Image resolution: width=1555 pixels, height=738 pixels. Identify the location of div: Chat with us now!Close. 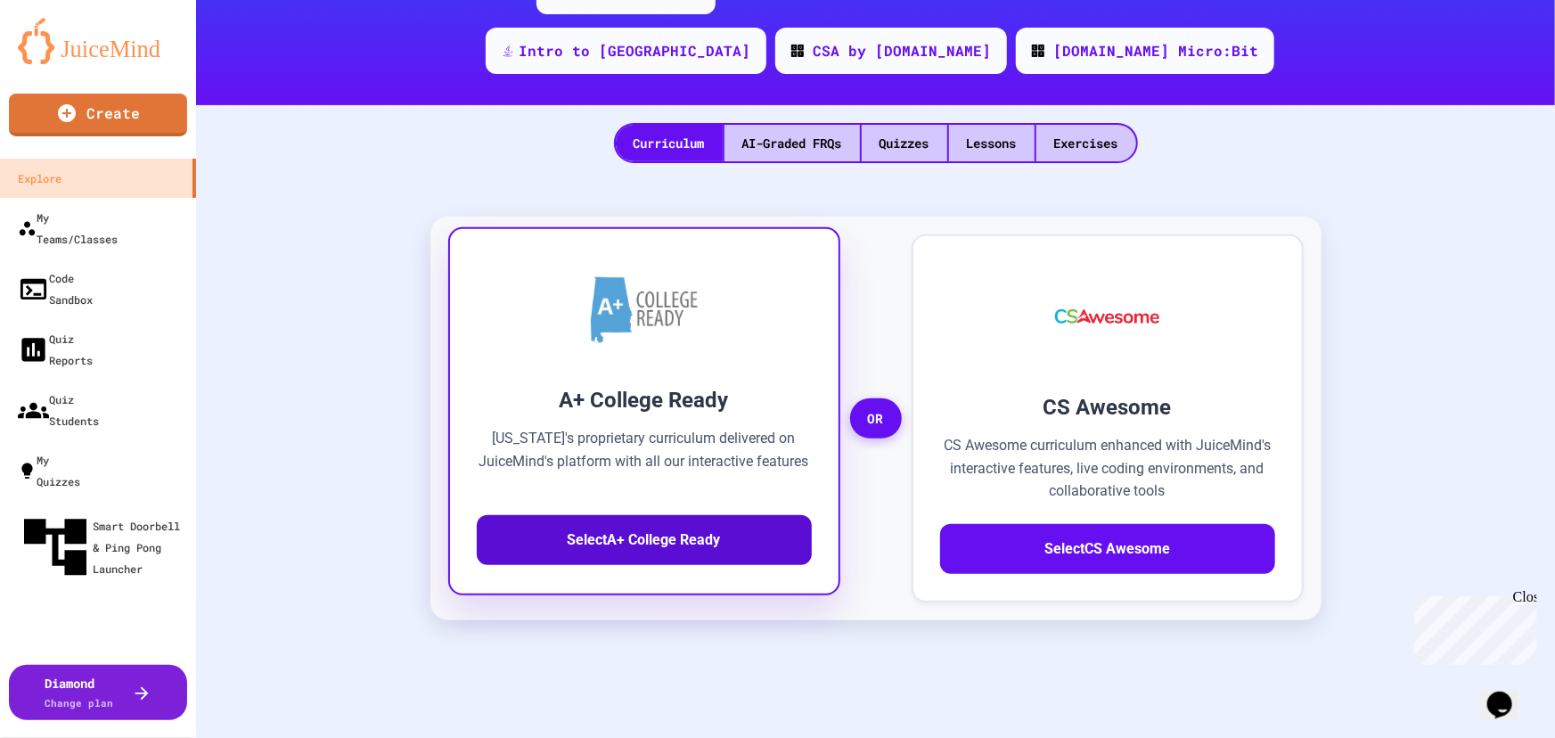
(65, 60).